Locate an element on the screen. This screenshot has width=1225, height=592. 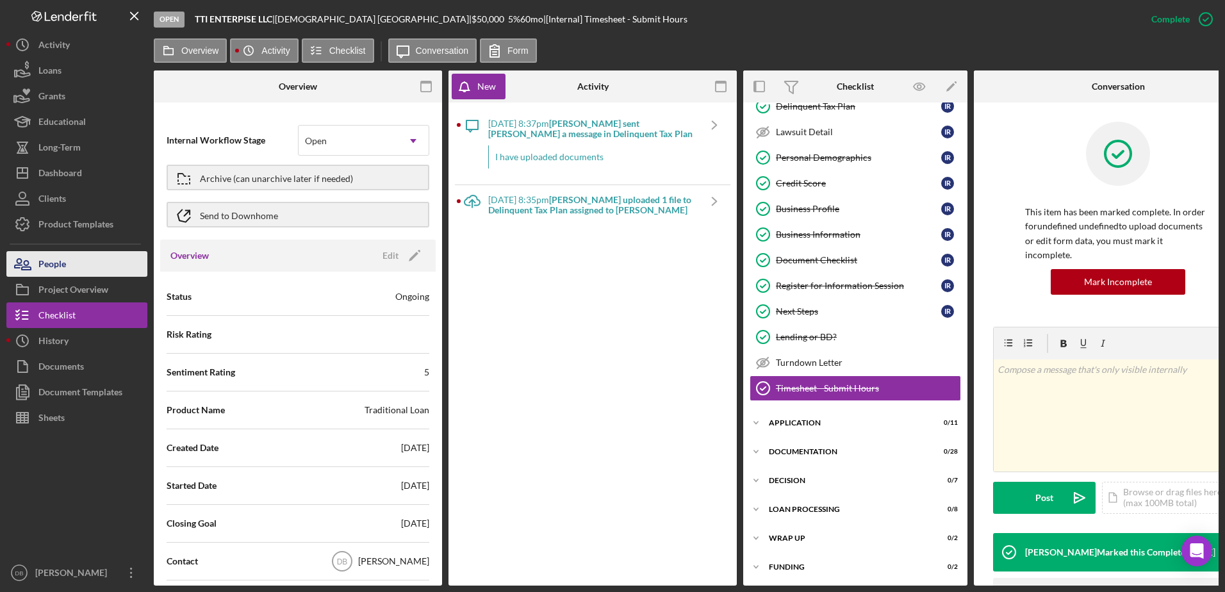
div: Sheets is located at coordinates (51, 419).